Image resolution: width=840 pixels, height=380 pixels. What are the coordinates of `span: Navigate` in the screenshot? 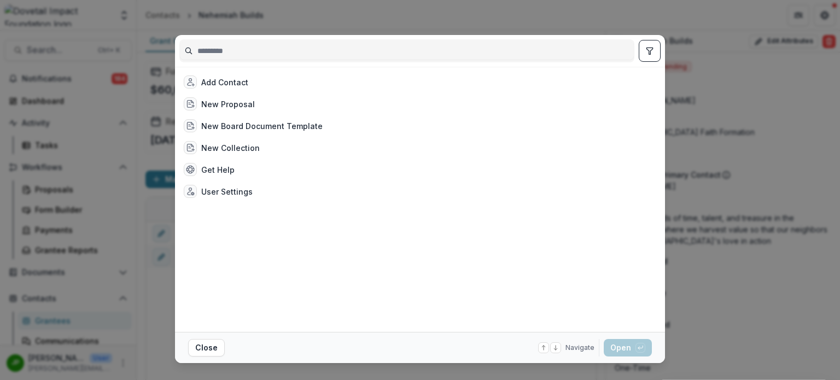 It's located at (580, 348).